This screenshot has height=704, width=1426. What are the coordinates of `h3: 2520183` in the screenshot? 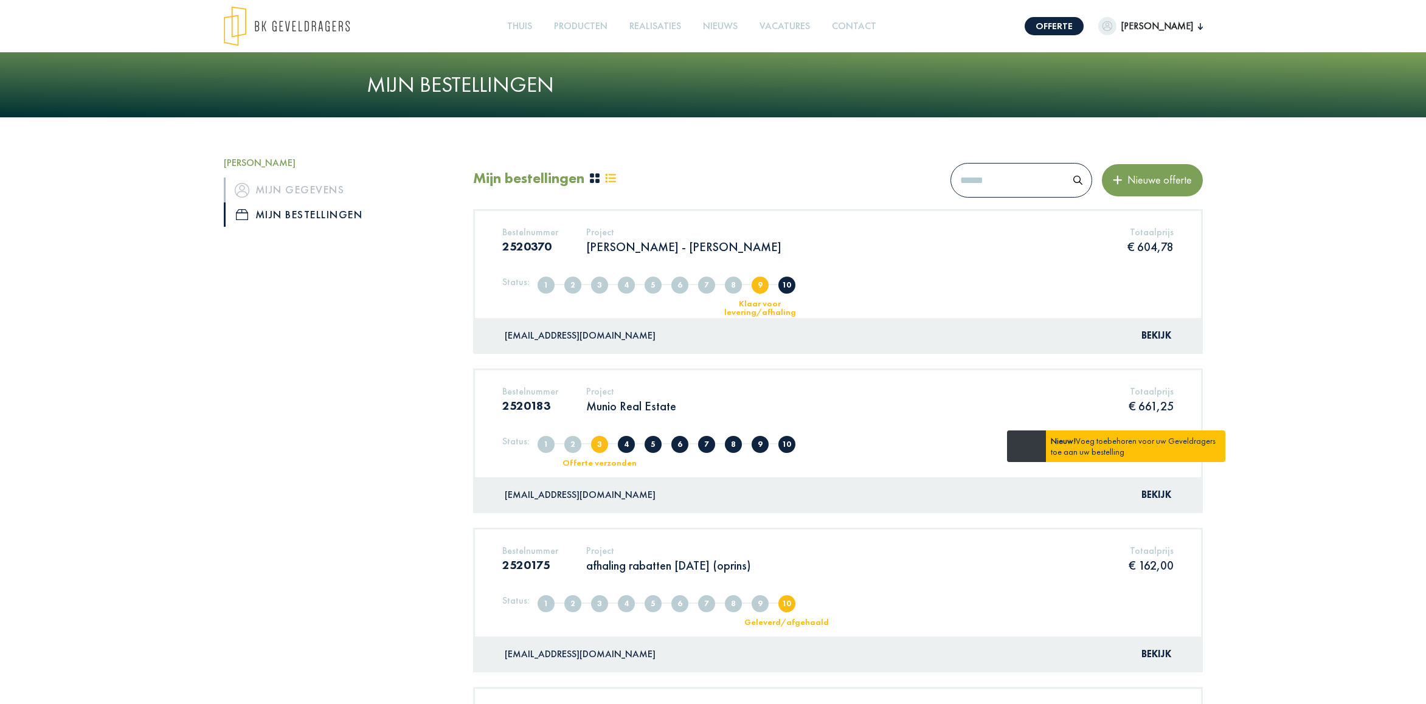 It's located at (530, 406).